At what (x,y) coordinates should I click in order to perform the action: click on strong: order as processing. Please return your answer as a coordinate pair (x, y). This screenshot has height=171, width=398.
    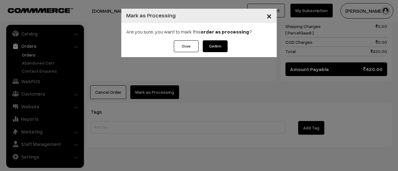
    Looking at the image, I should click on (225, 32).